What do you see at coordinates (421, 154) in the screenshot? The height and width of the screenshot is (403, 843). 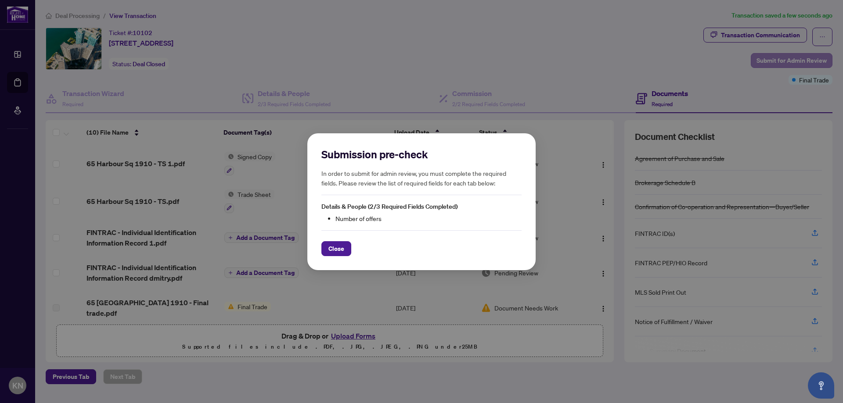 I see `h2: Submission pre-check` at bounding box center [421, 154].